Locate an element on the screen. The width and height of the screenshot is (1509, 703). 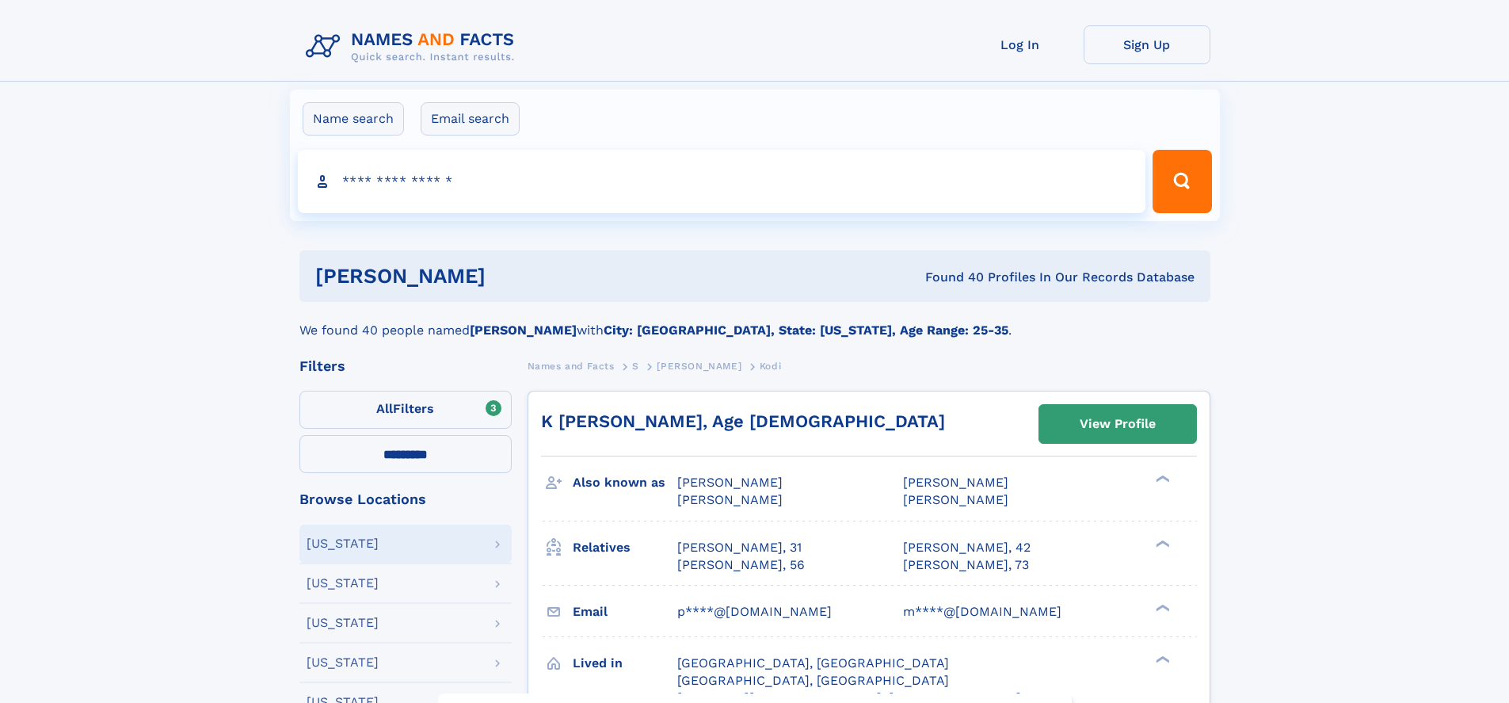
a: Log In is located at coordinates (1020, 44).